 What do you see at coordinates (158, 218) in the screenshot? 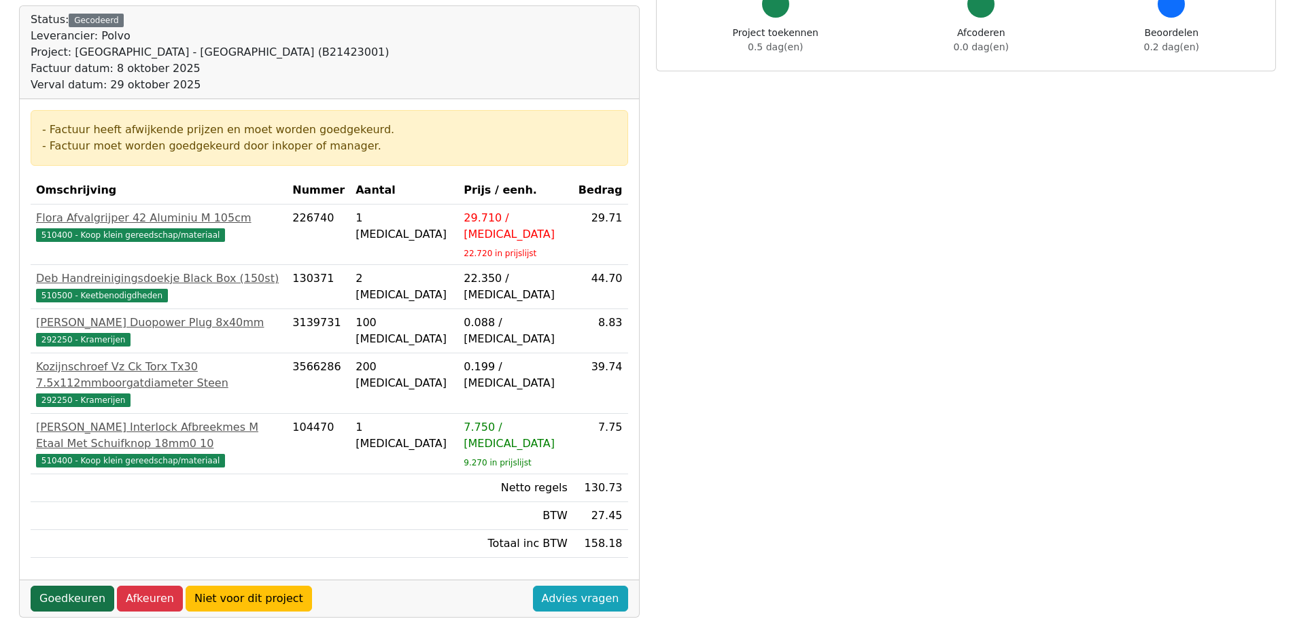
I see `div: Flora Afvalgrijper 42 Aluminiu M 105cm` at bounding box center [158, 218].